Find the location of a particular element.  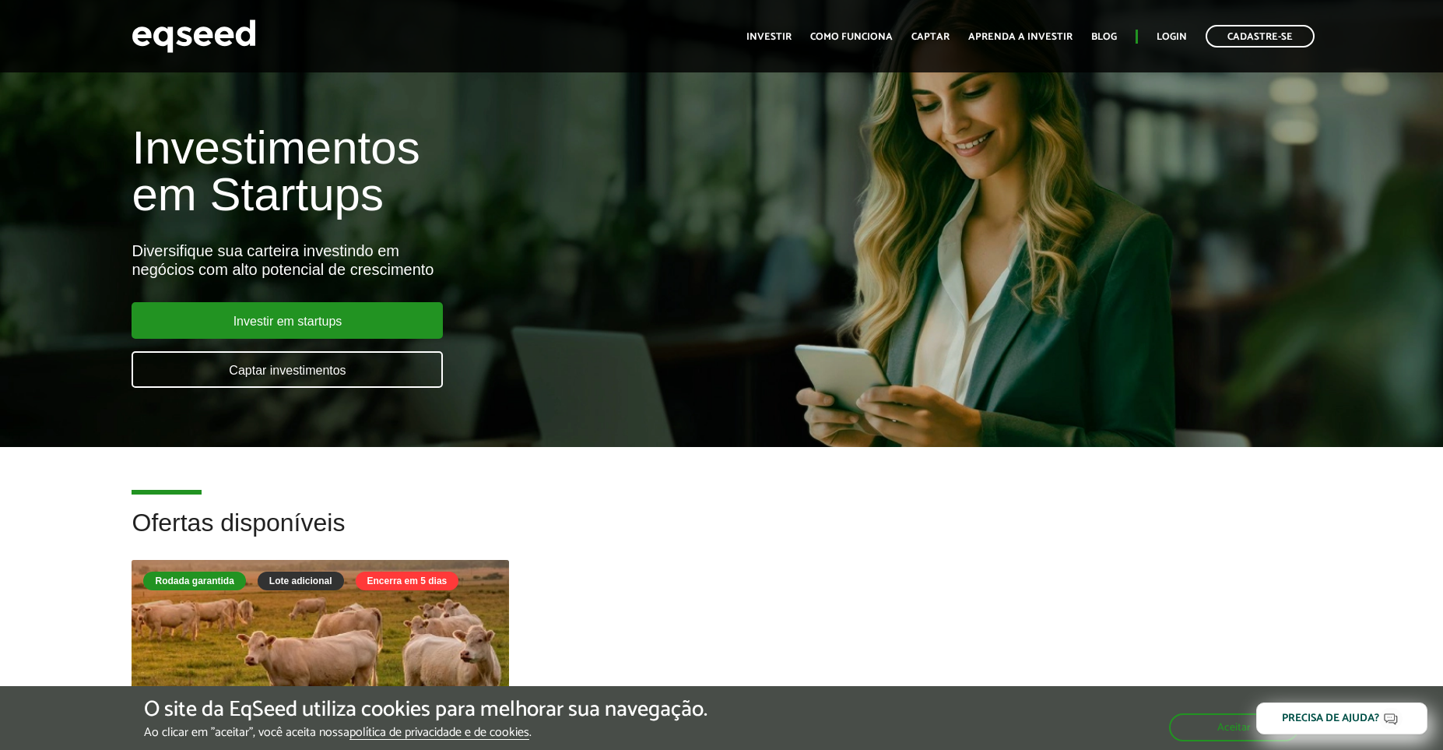

button: Aceitar is located at coordinates (1234, 727).